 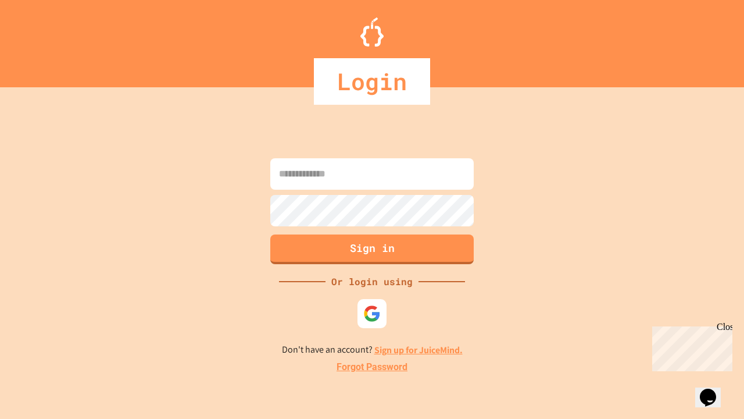 I want to click on img: google-icon.svg, so click(x=372, y=313).